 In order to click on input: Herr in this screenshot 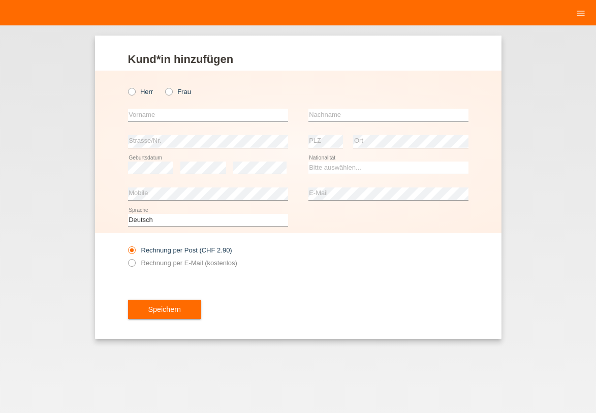, I will do `click(131, 91)`.